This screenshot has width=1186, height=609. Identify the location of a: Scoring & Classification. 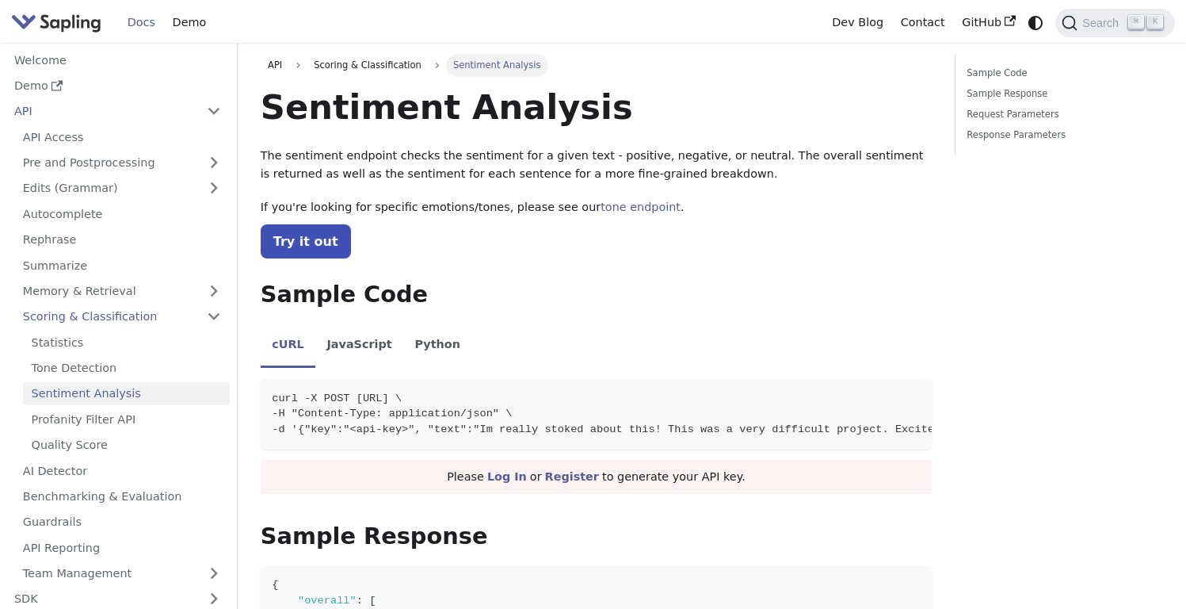
(122, 316).